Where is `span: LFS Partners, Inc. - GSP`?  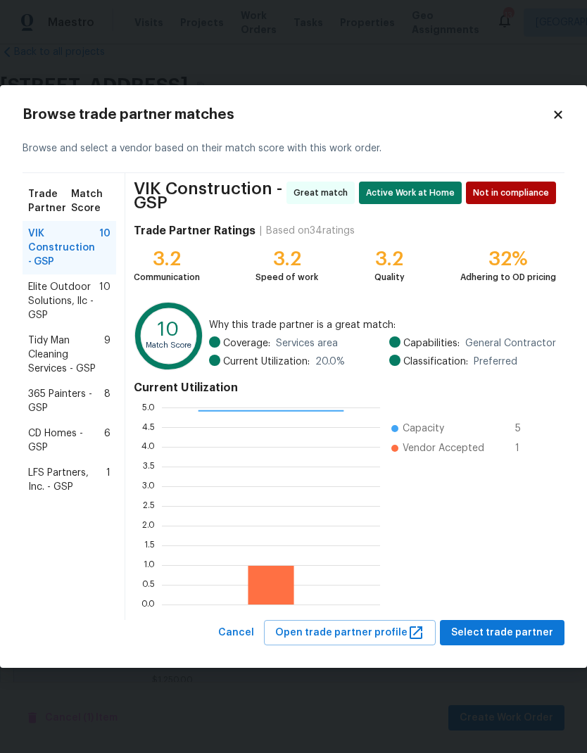
span: LFS Partners, Inc. - GSP is located at coordinates (67, 480).